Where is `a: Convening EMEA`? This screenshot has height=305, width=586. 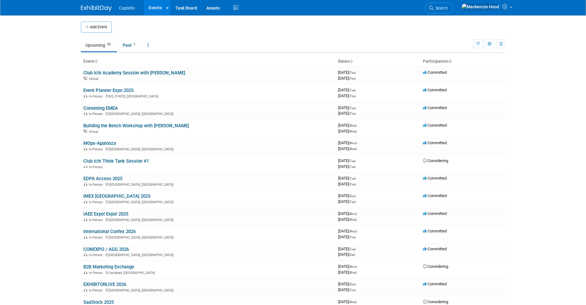
a: Convening EMEA is located at coordinates (101, 108).